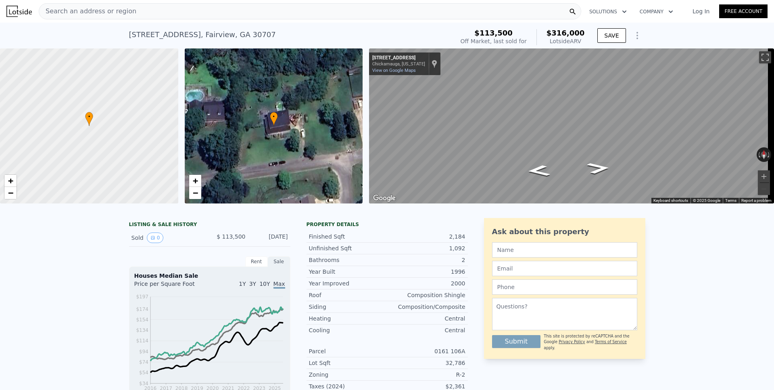 This screenshot has width=774, height=390. What do you see at coordinates (493, 33) in the screenshot?
I see `span: $113,500` at bounding box center [493, 33].